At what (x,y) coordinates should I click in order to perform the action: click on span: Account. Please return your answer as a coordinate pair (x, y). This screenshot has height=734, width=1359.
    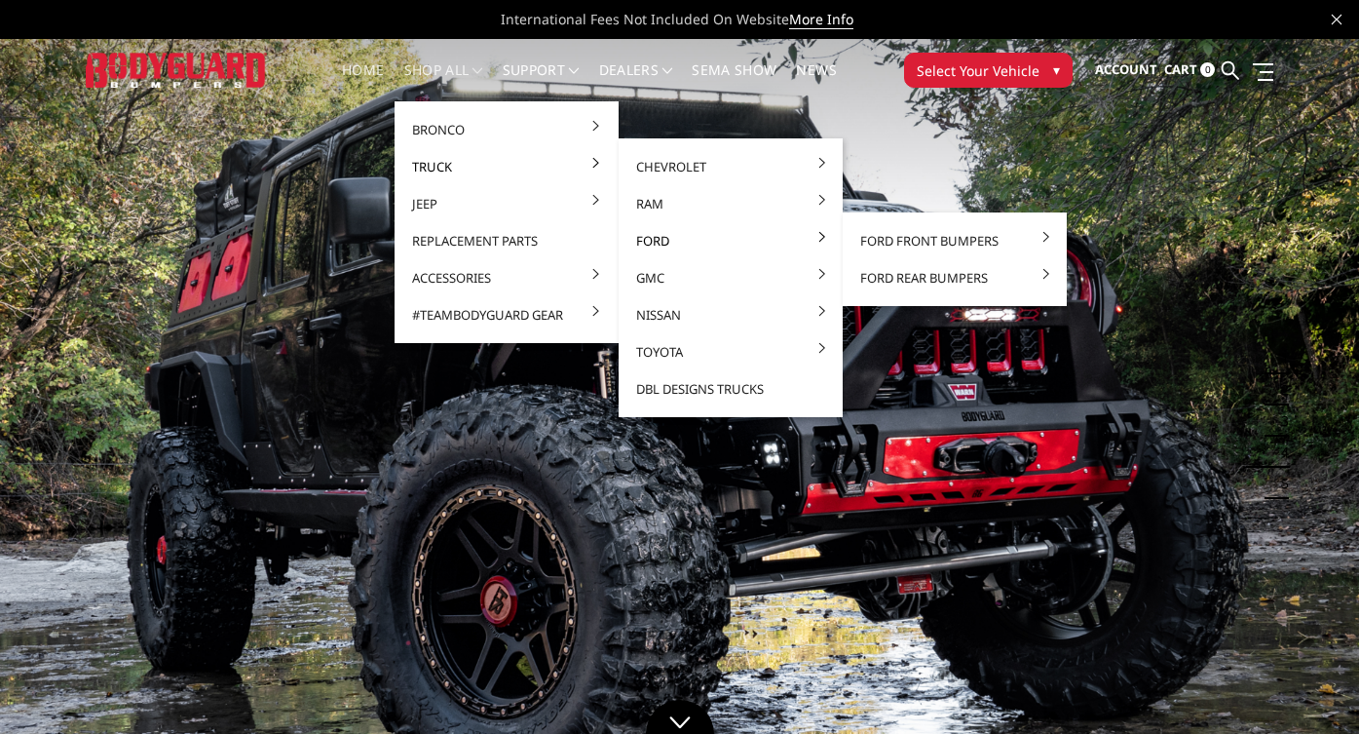
    Looking at the image, I should click on (1126, 69).